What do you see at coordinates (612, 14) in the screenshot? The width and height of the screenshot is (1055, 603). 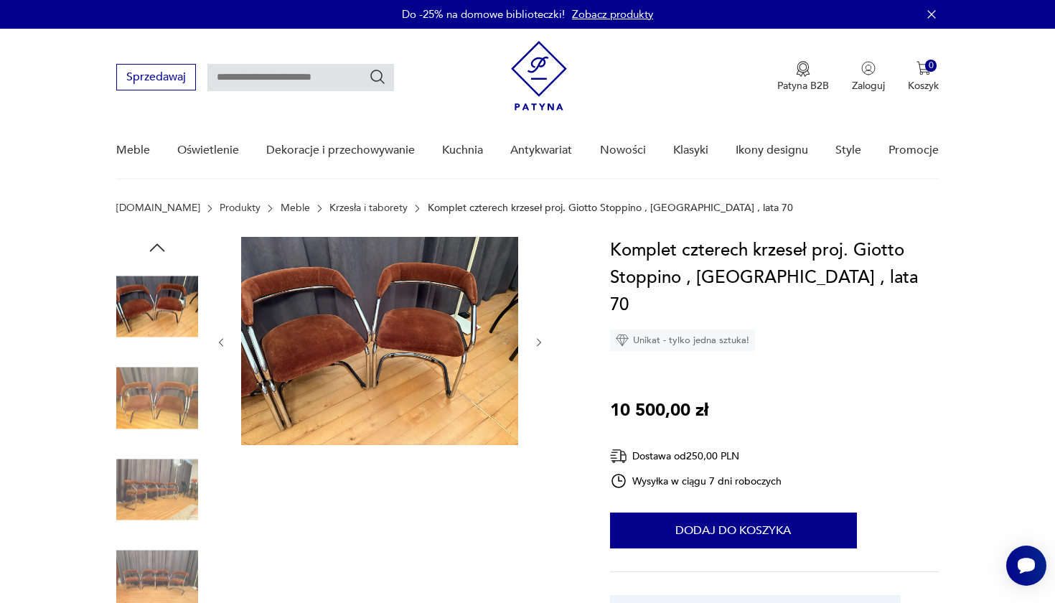 I see `a: Zobacz produkty` at bounding box center [612, 14].